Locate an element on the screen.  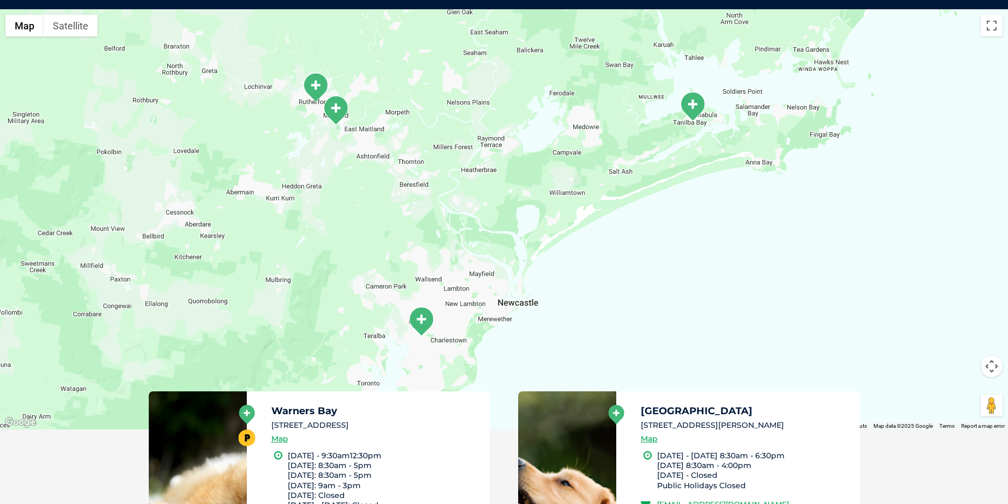
button: Toggle fullscreen view is located at coordinates (991, 26).